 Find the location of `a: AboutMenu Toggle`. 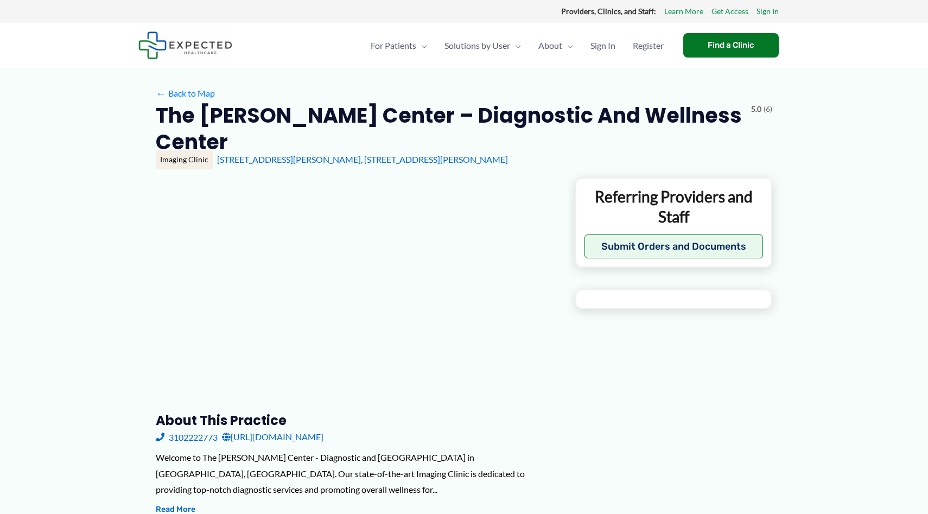

a: AboutMenu Toggle is located at coordinates (556, 46).